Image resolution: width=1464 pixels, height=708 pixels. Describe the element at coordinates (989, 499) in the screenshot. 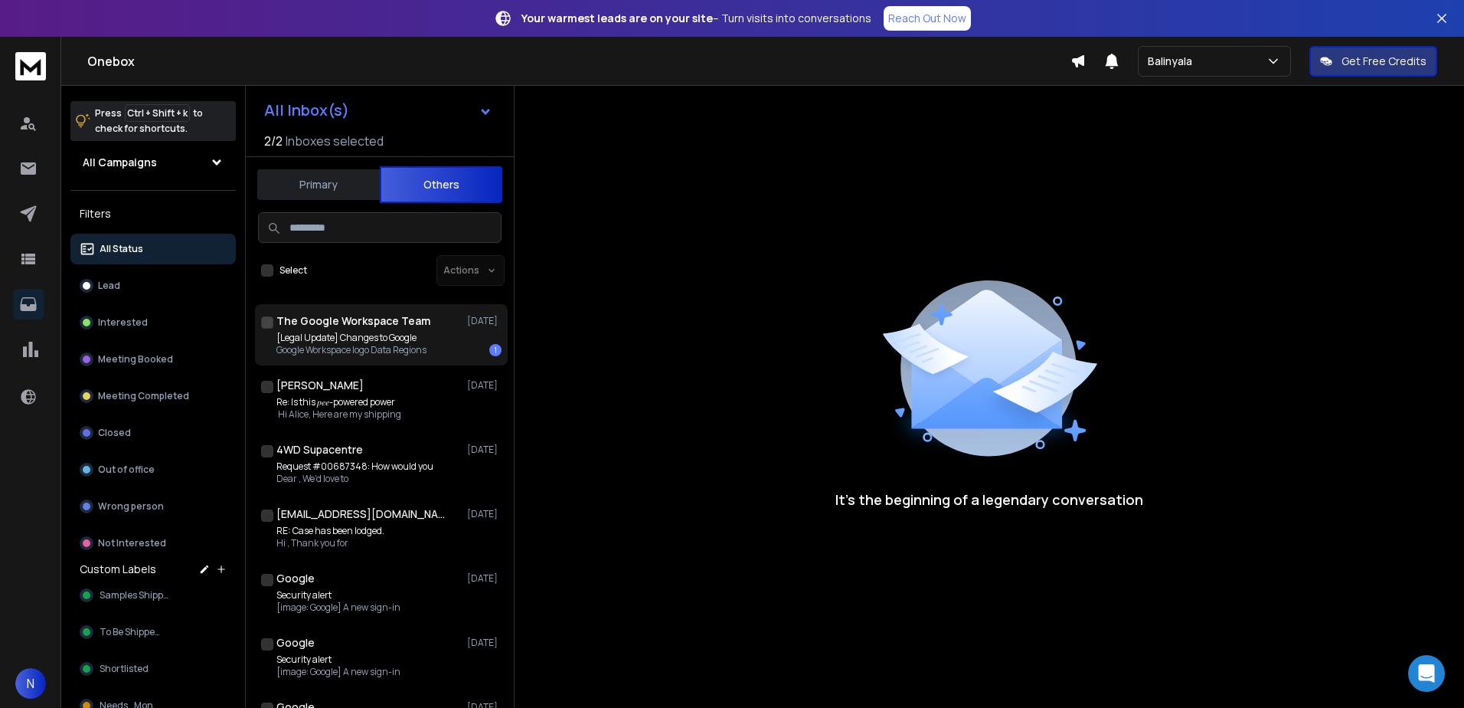

I see `p: It’s the beginning of a legendary conversation` at that location.